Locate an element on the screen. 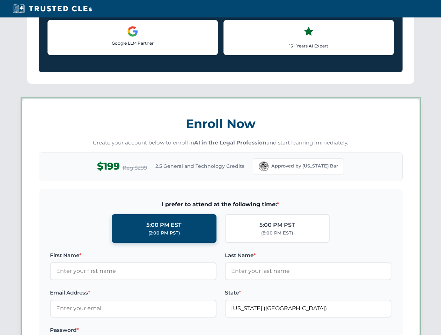 Image resolution: width=441 pixels, height=335 pixels. input: Florida (FL) is located at coordinates (308, 309).